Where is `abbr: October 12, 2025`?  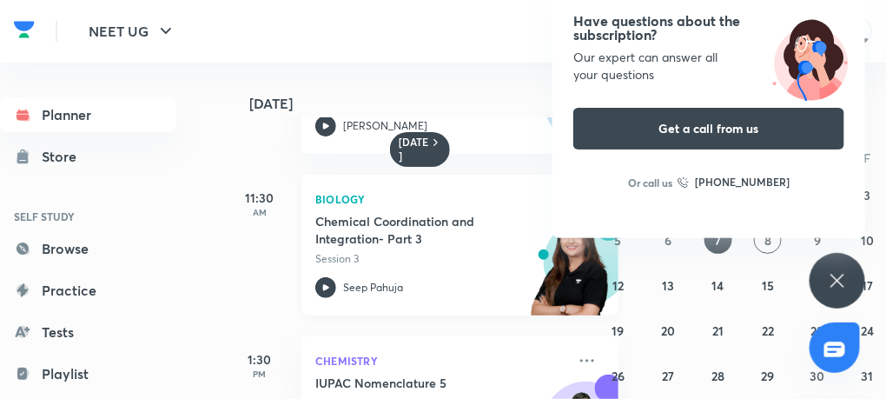 abbr: October 12, 2025 is located at coordinates (618, 285).